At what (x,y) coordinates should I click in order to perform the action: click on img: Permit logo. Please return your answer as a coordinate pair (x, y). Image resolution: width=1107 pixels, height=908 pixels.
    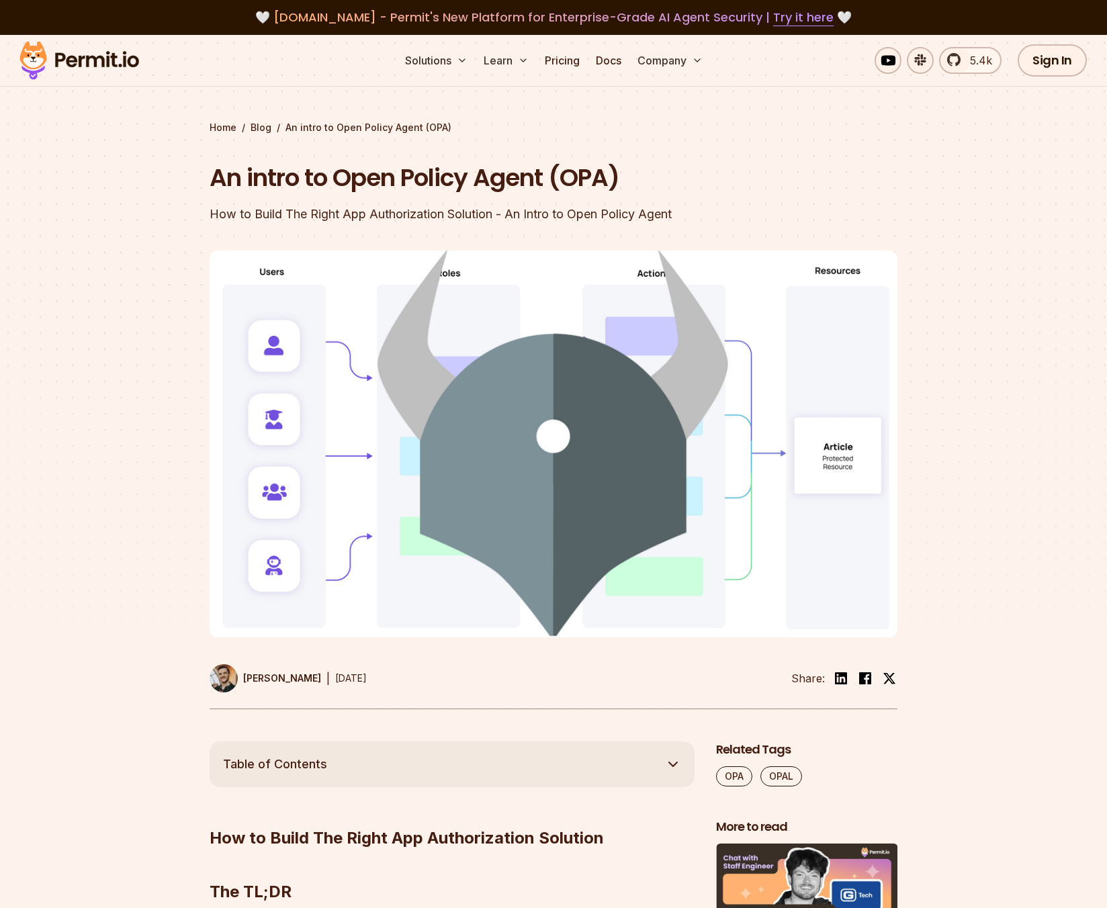
    Looking at the image, I should click on (79, 60).